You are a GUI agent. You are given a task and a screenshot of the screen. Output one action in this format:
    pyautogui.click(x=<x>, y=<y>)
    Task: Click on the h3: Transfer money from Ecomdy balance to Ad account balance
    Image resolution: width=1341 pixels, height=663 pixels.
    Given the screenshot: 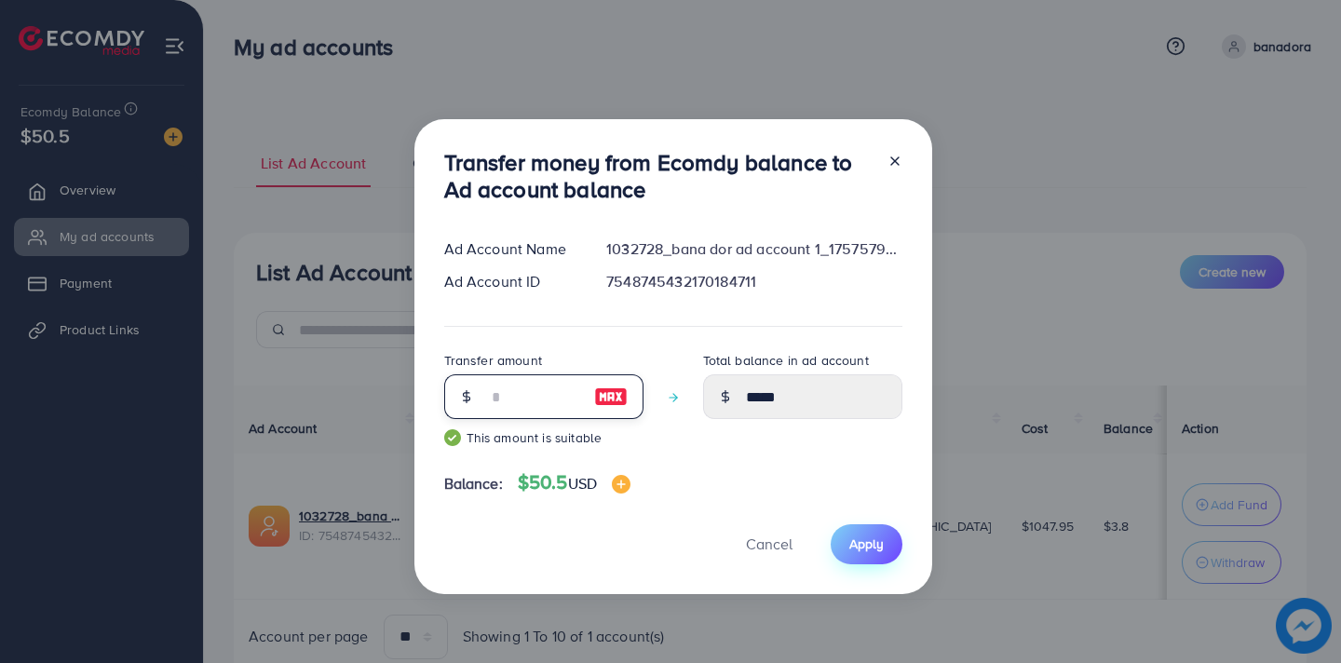 What is the action you would take?
    pyautogui.click(x=658, y=176)
    